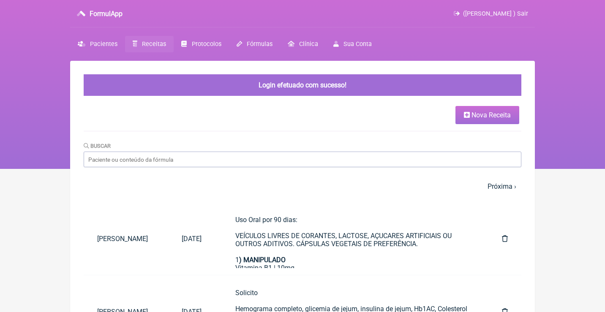 The width and height of the screenshot is (605, 312). I want to click on label: Buscar, so click(97, 146).